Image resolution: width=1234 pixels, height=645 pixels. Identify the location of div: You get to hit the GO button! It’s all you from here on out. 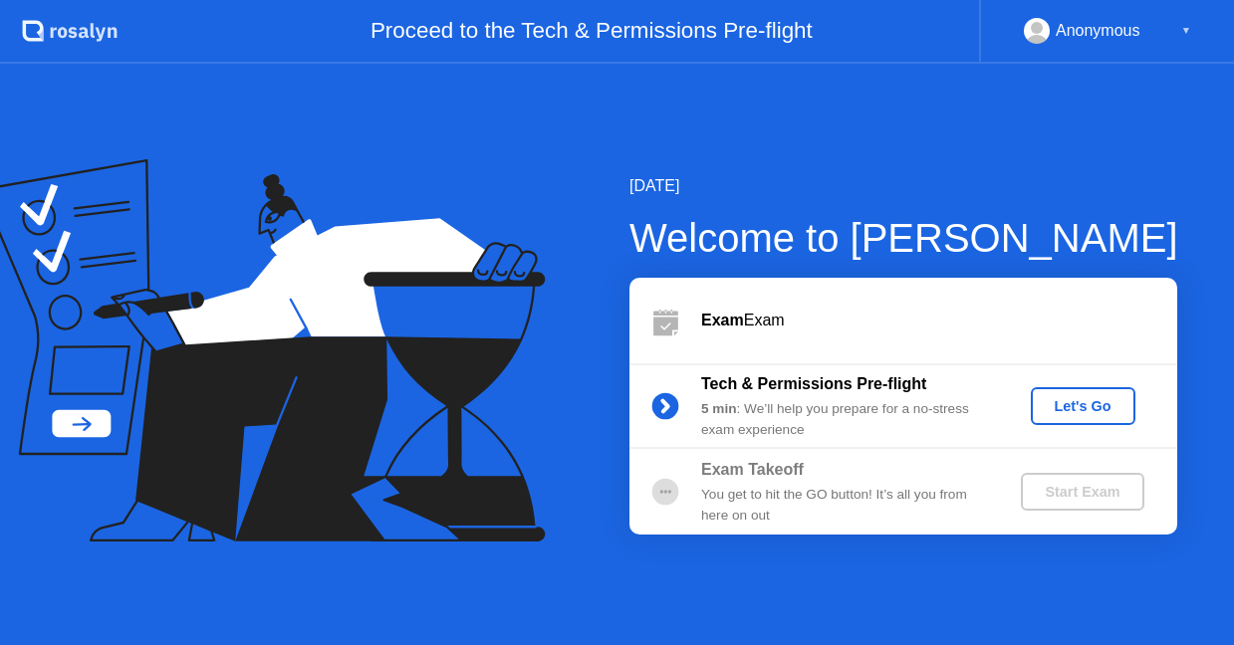
(844, 505).